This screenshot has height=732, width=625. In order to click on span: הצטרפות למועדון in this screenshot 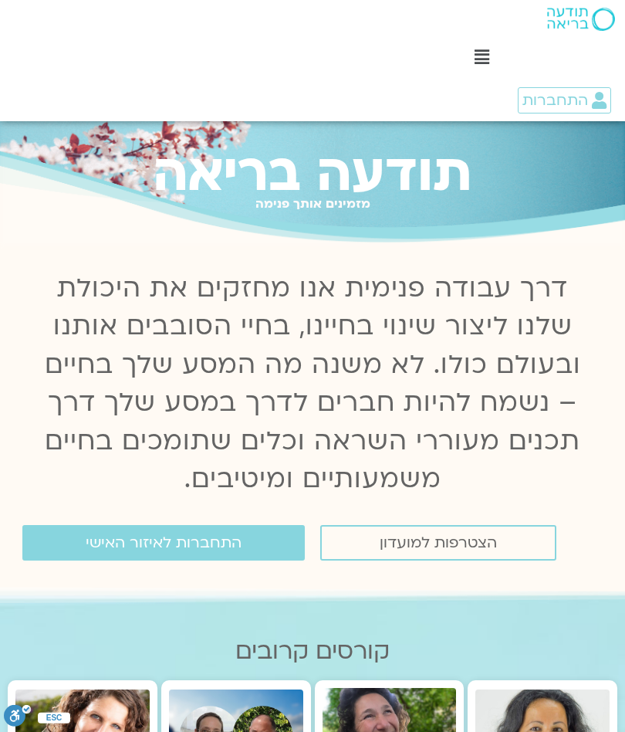, I will do `click(438, 543)`.